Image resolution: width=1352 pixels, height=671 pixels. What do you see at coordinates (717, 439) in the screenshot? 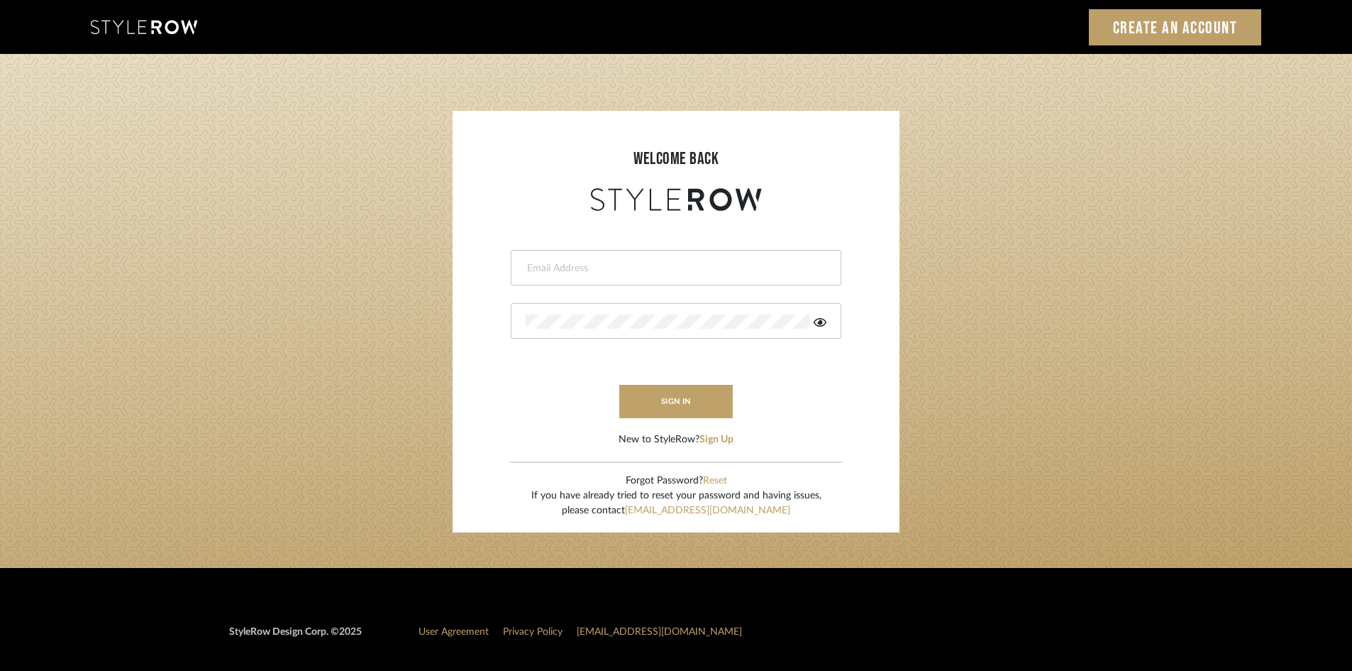
I see `button: Sign Up` at bounding box center [717, 439].